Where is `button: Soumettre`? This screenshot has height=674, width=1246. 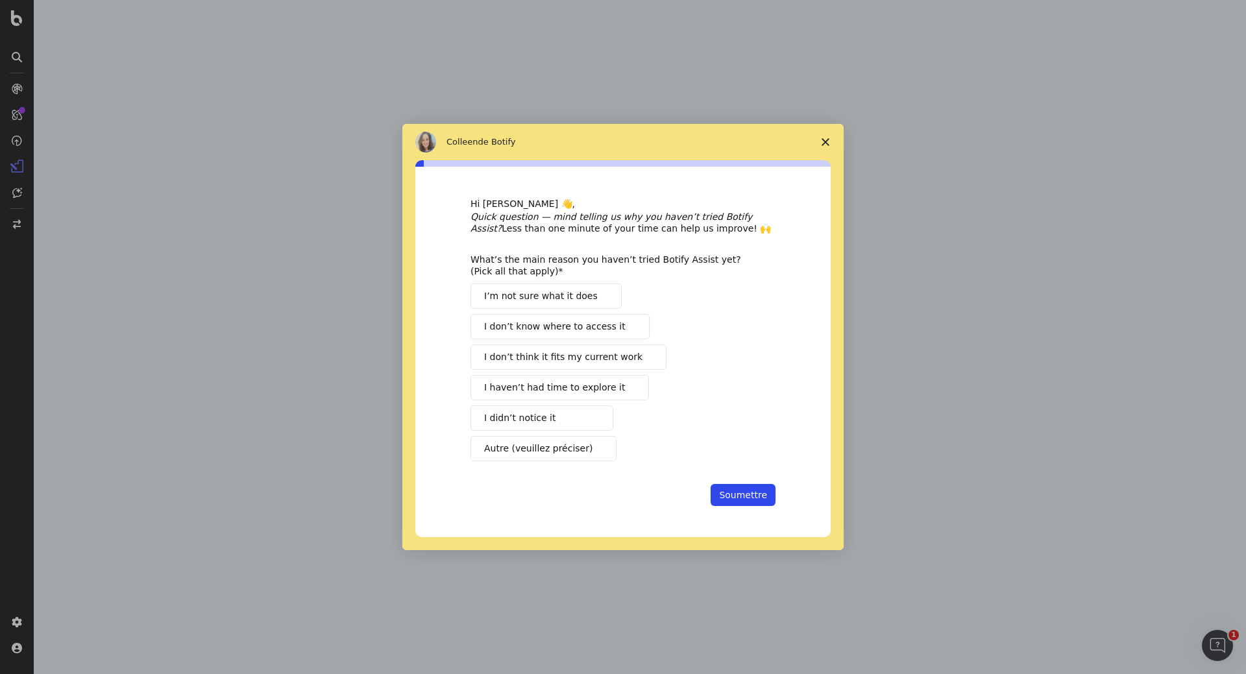 button: Soumettre is located at coordinates (743, 495).